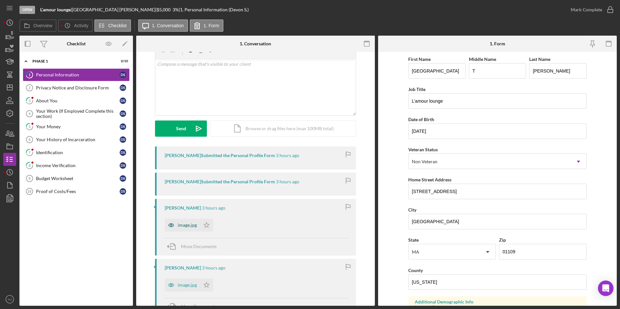  Describe the element at coordinates (78, 140) in the screenshot. I see `div: Your History of Incarceration` at that location.